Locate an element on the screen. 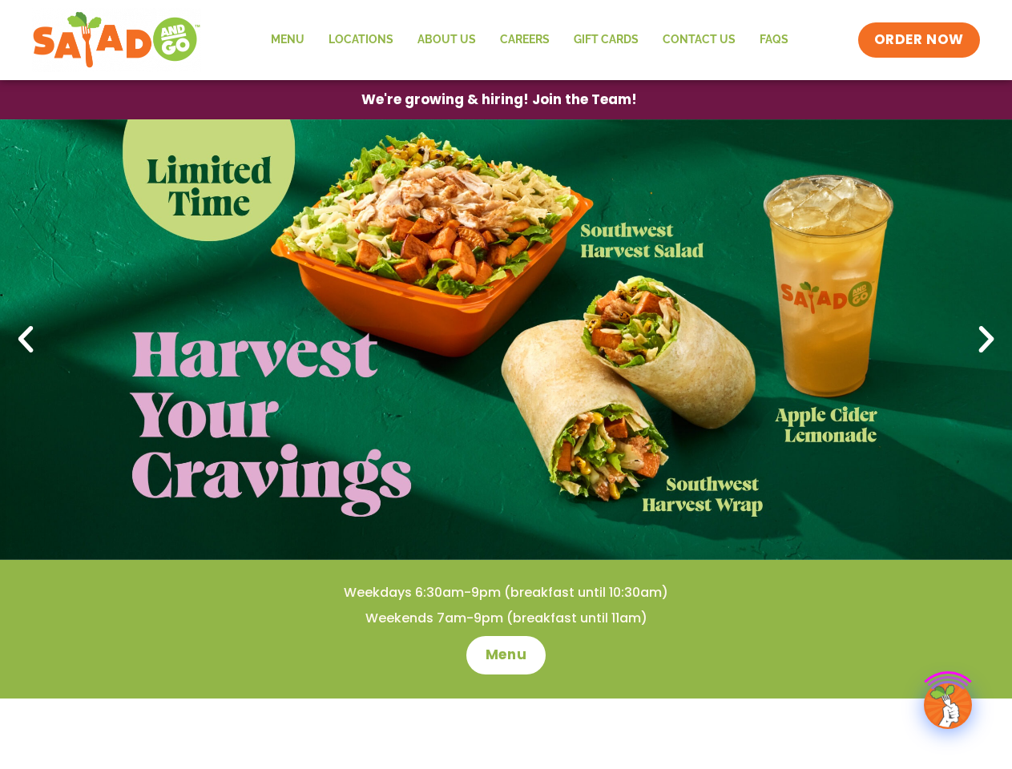 This screenshot has width=1012, height=769. h4: Weekends 7am-9pm (breakfast until 11am) is located at coordinates (505, 618).